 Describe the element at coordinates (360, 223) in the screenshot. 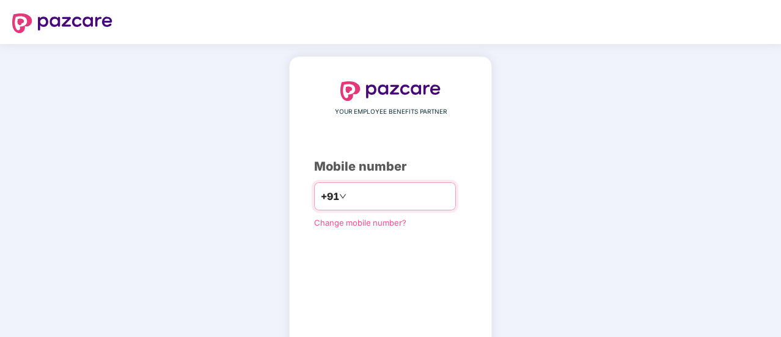

I see `span: Change mobile number?` at that location.